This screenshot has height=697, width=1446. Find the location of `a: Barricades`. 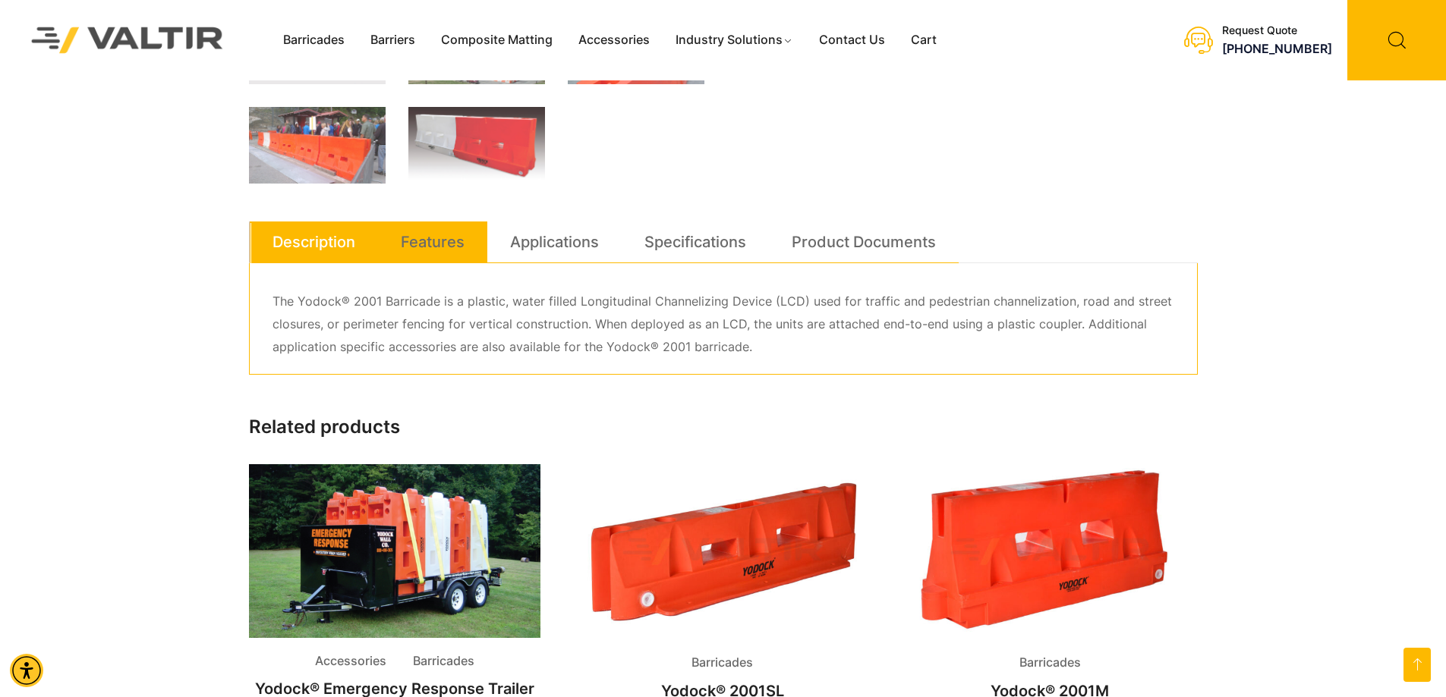

a: Barricades is located at coordinates (313, 40).